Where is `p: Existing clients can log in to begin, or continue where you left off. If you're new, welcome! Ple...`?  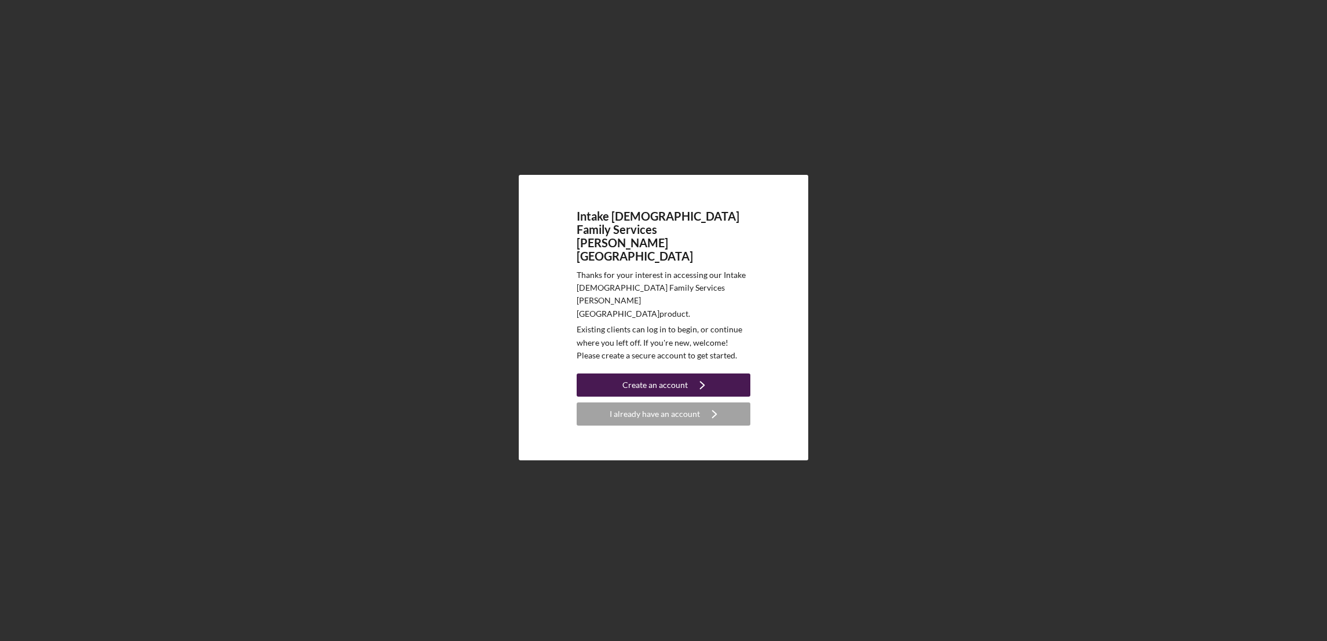 p: Existing clients can log in to begin, or continue where you left off. If you're new, welcome! Ple... is located at coordinates (663, 342).